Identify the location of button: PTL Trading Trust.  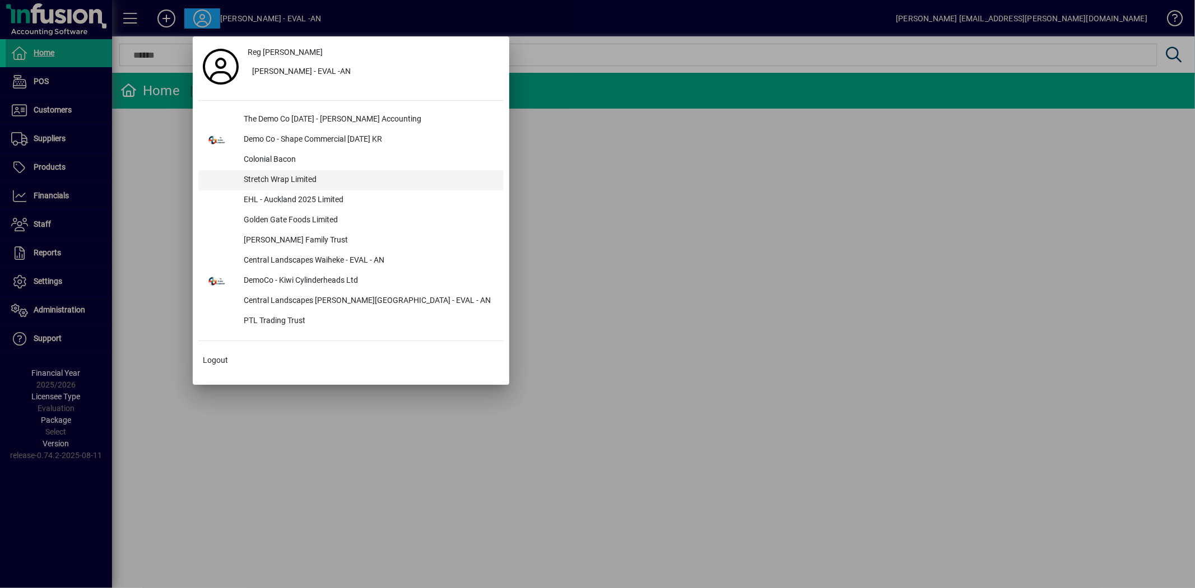
(351, 322).